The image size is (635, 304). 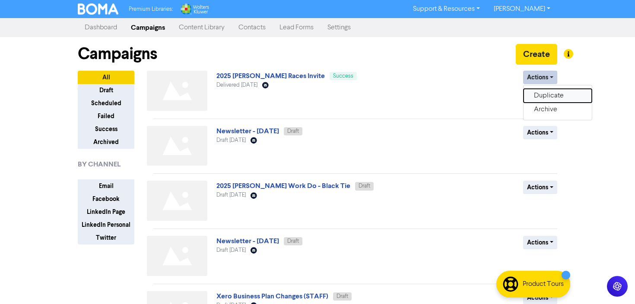 What do you see at coordinates (339, 28) in the screenshot?
I see `a: Settings` at bounding box center [339, 28].